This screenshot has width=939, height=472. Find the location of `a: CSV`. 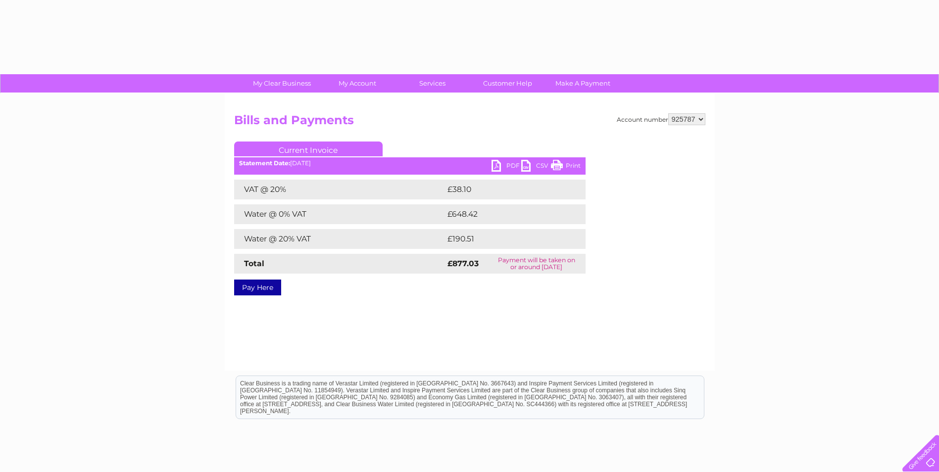

a: CSV is located at coordinates (536, 167).